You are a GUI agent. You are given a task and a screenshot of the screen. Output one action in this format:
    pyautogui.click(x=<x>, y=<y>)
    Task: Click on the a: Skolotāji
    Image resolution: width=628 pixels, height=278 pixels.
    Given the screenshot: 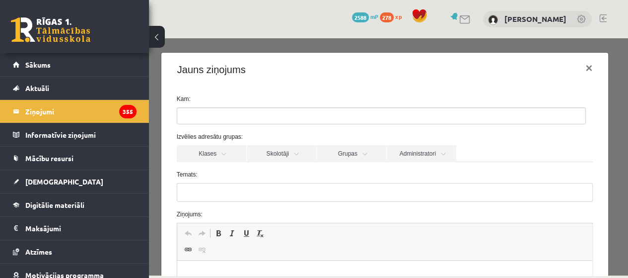 What is the action you would take?
    pyautogui.click(x=133, y=115)
    